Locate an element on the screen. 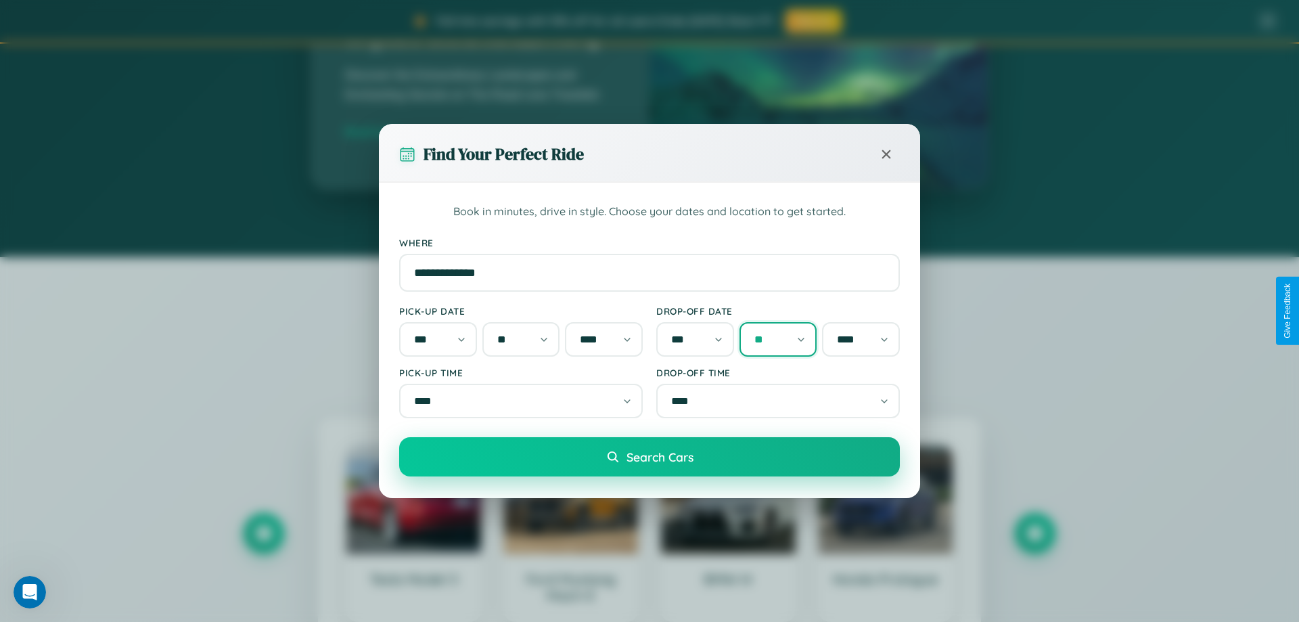 This screenshot has height=622, width=1299. label: Pick-up Date is located at coordinates (521, 311).